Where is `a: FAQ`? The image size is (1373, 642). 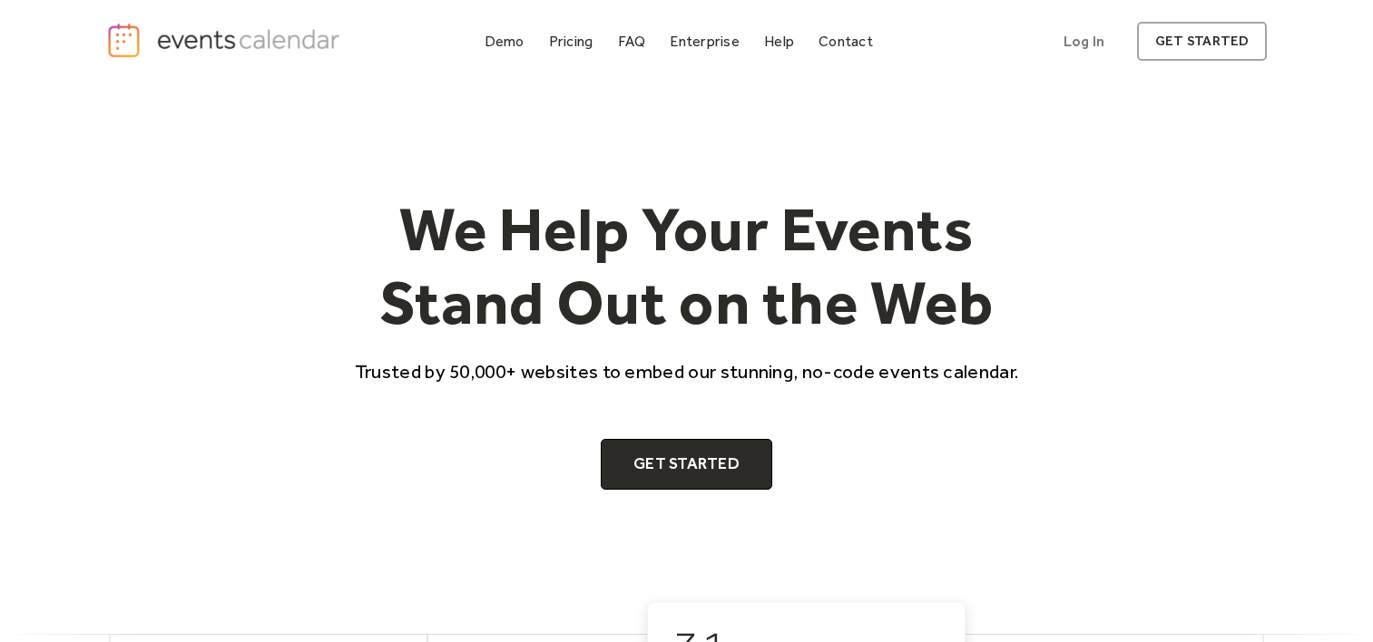 a: FAQ is located at coordinates (632, 41).